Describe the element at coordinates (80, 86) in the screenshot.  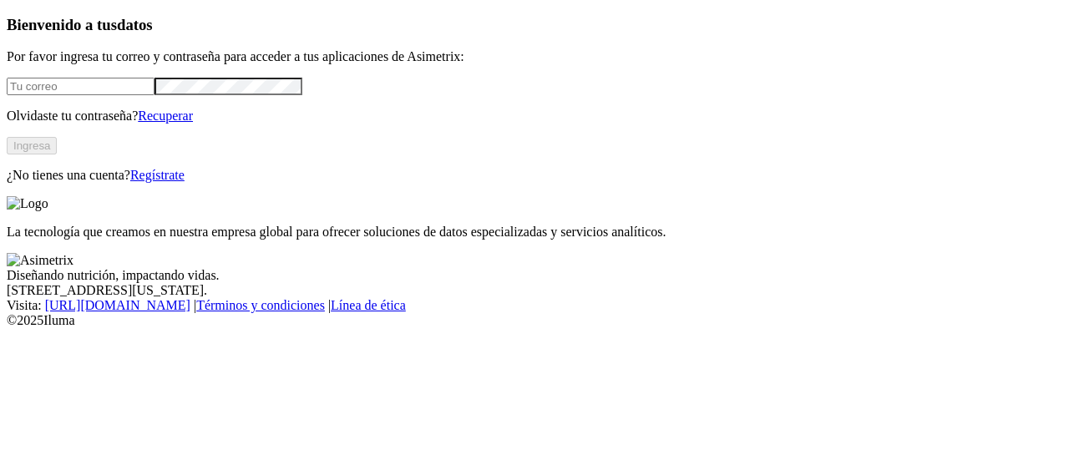
I see `input: Tu correo` at that location.